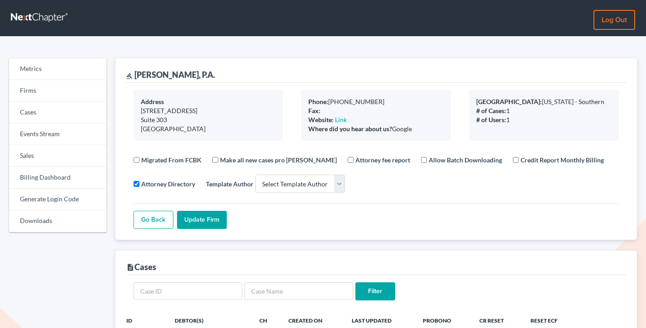 Image resolution: width=646 pixels, height=328 pixels. Describe the element at coordinates (57, 200) in the screenshot. I see `a: Generate Login Code` at that location.